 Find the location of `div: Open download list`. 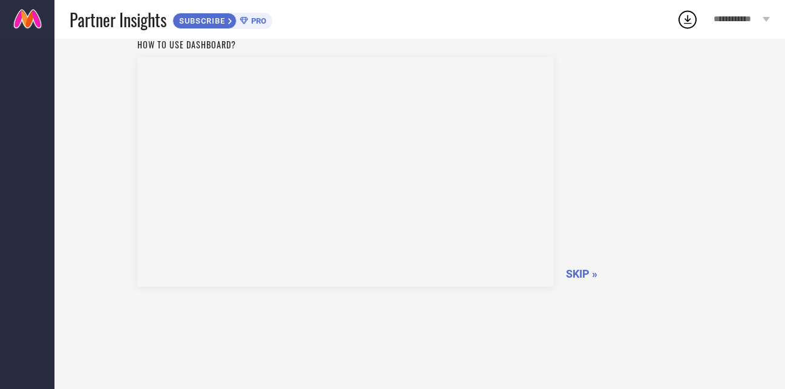

div: Open download list is located at coordinates (687, 19).